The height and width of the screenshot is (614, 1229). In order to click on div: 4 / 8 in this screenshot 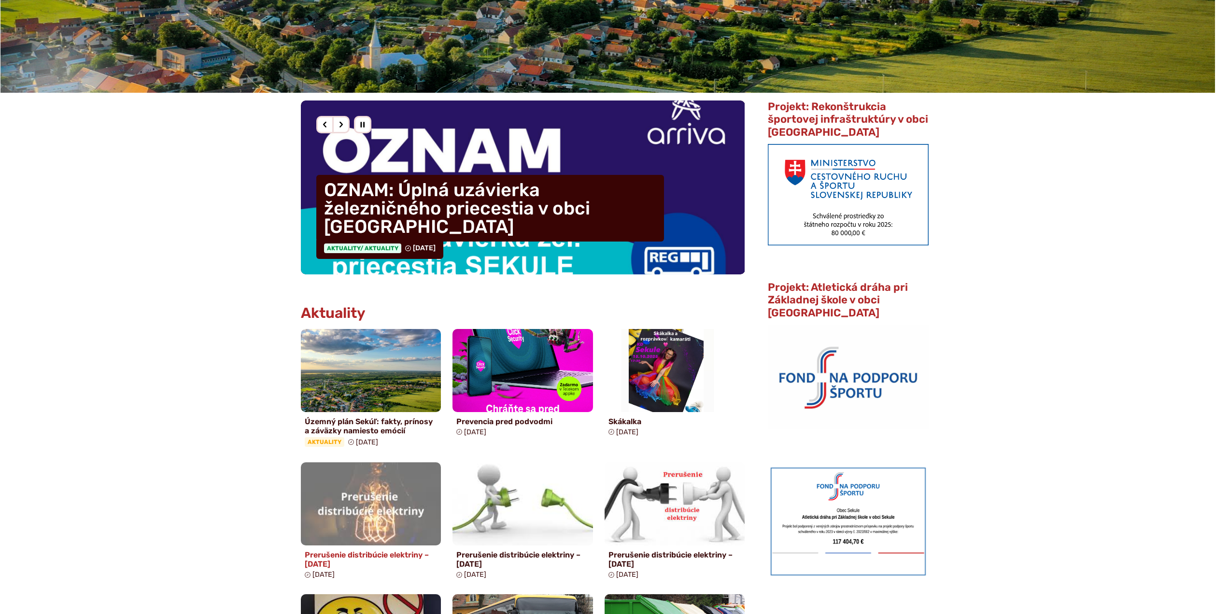, I will do `click(523, 187)`.